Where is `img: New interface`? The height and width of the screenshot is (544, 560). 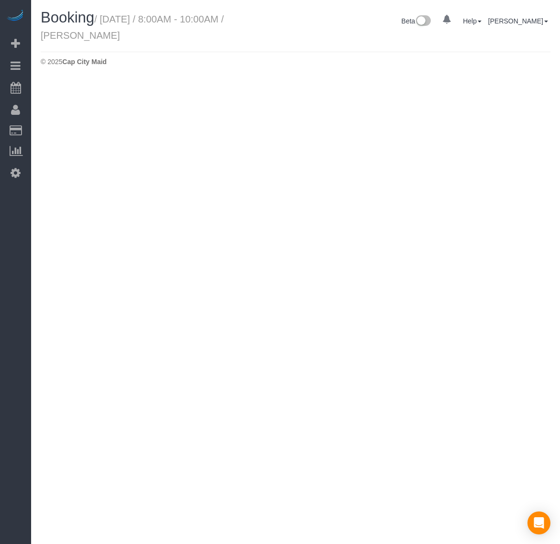 img: New interface is located at coordinates (422, 22).